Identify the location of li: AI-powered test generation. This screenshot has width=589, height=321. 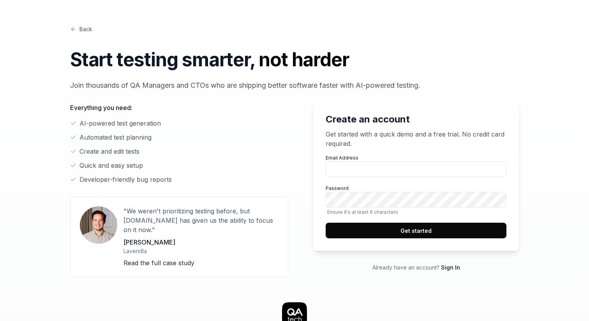
(179, 123).